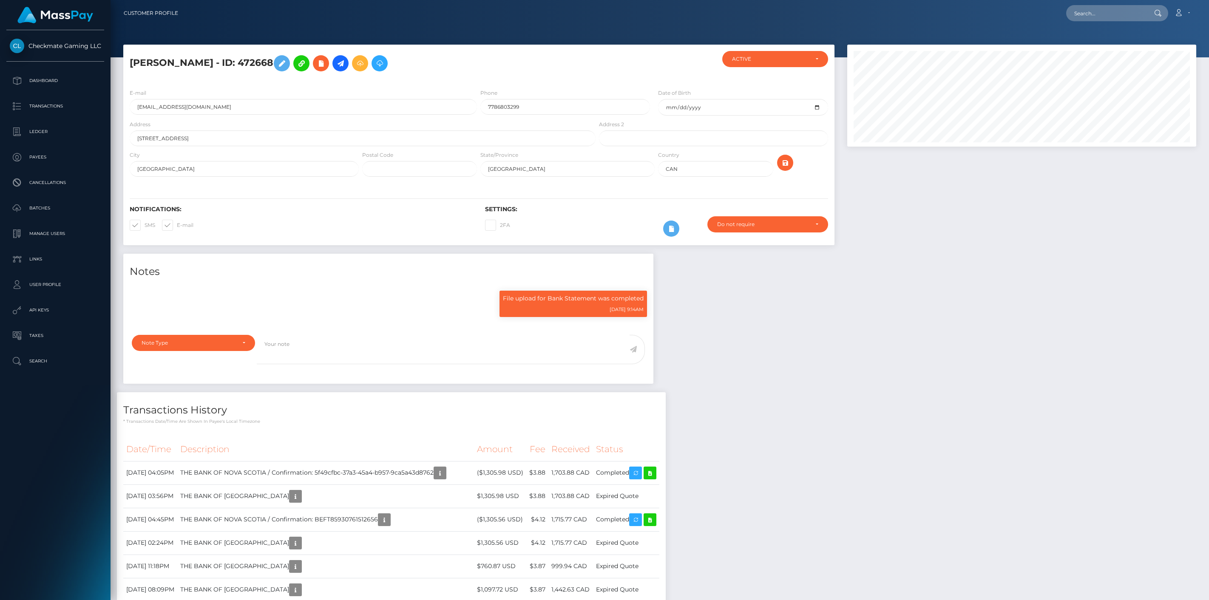 Image resolution: width=1209 pixels, height=600 pixels. I want to click on td: ($1,305.56 USD), so click(500, 520).